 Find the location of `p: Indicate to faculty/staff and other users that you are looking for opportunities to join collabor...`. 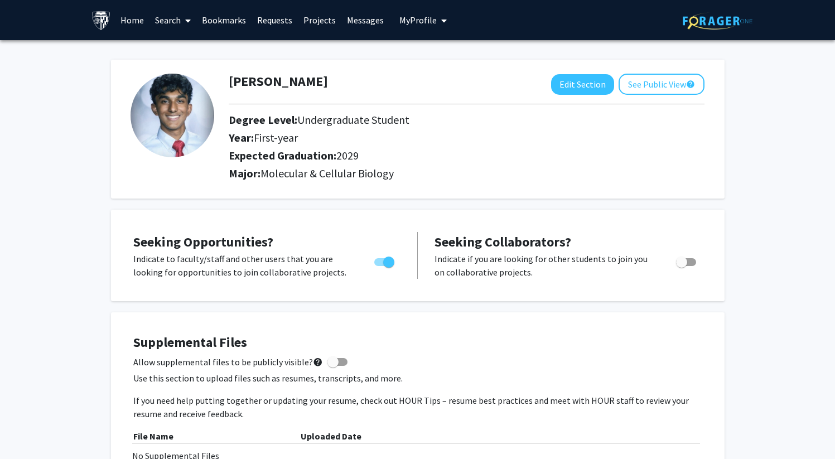

p: Indicate to faculty/staff and other users that you are looking for opportunities to join collabor... is located at coordinates (243, 265).